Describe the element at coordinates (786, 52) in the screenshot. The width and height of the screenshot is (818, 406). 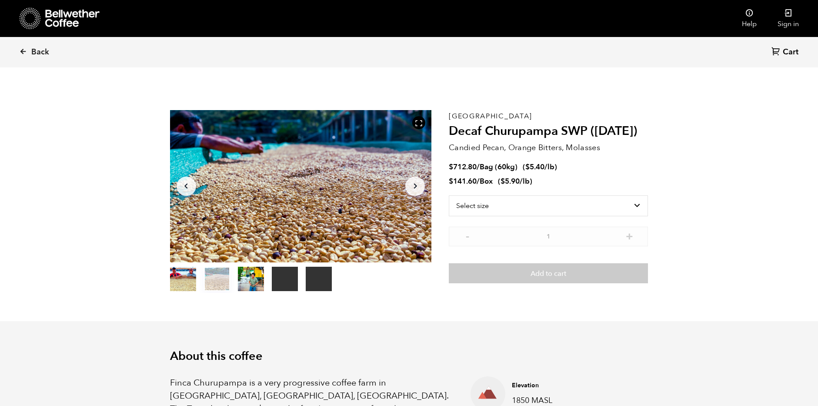
I see `a: Cart` at that location.